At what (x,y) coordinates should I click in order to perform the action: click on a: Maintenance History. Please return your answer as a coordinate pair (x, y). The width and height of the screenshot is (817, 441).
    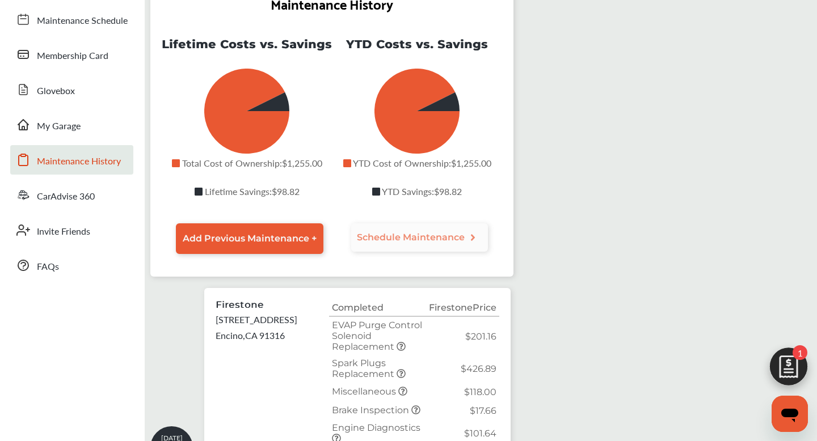
    Looking at the image, I should click on (71, 160).